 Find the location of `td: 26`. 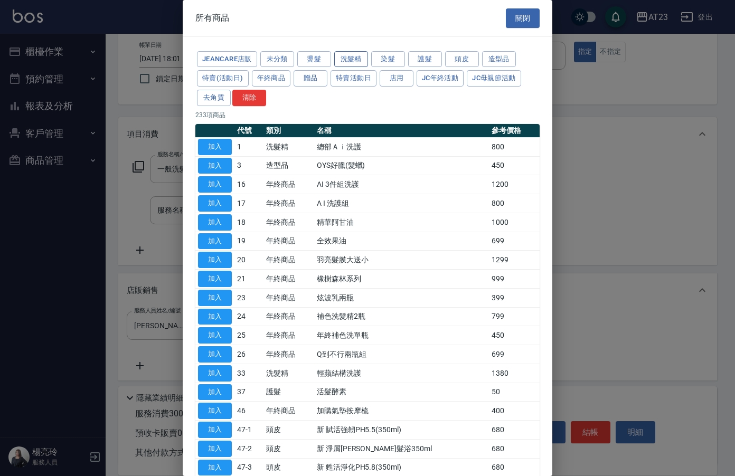

td: 26 is located at coordinates (249, 355).